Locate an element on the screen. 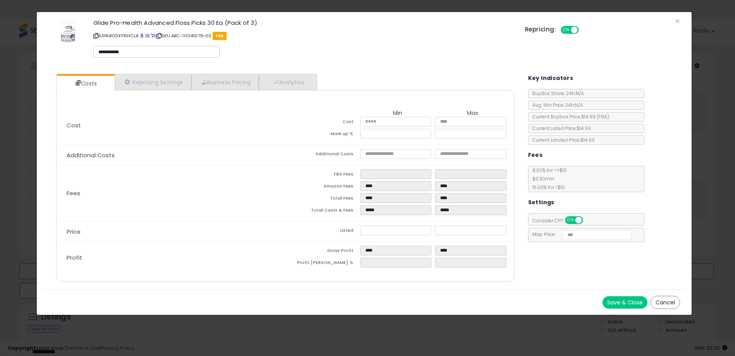 This screenshot has height=356, width=735. a: Repricing Settings is located at coordinates (153, 82).